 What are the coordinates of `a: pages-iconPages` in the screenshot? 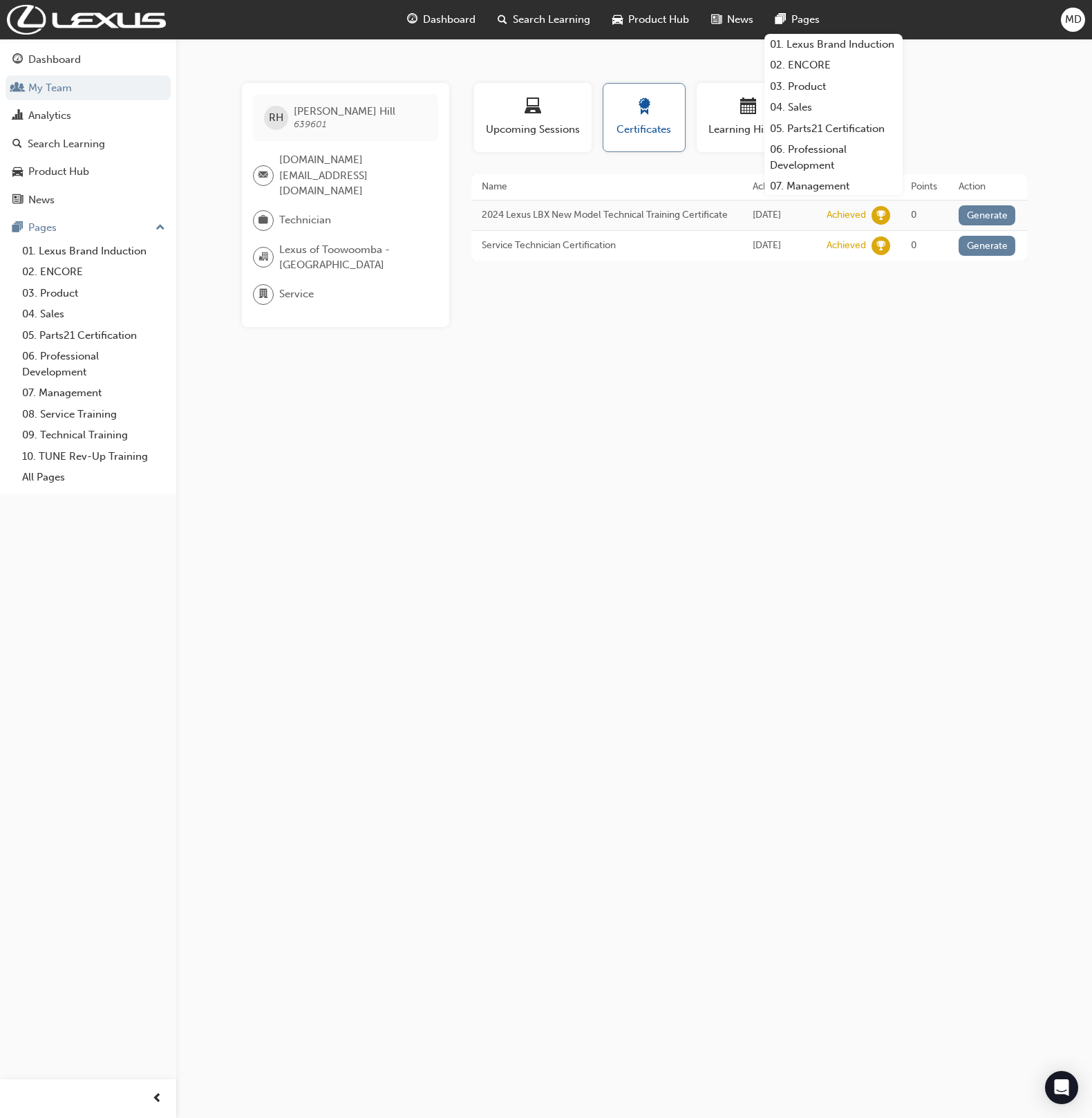 It's located at (798, 19).